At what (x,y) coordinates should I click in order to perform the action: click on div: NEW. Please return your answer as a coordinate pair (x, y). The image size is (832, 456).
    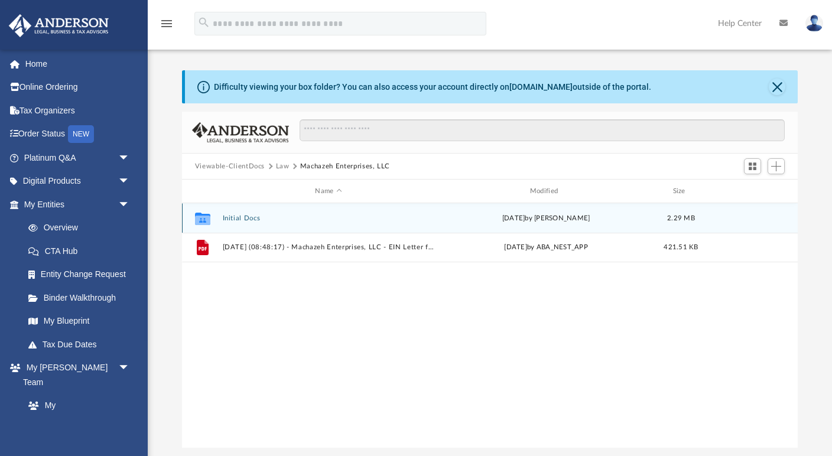
    Looking at the image, I should click on (81, 134).